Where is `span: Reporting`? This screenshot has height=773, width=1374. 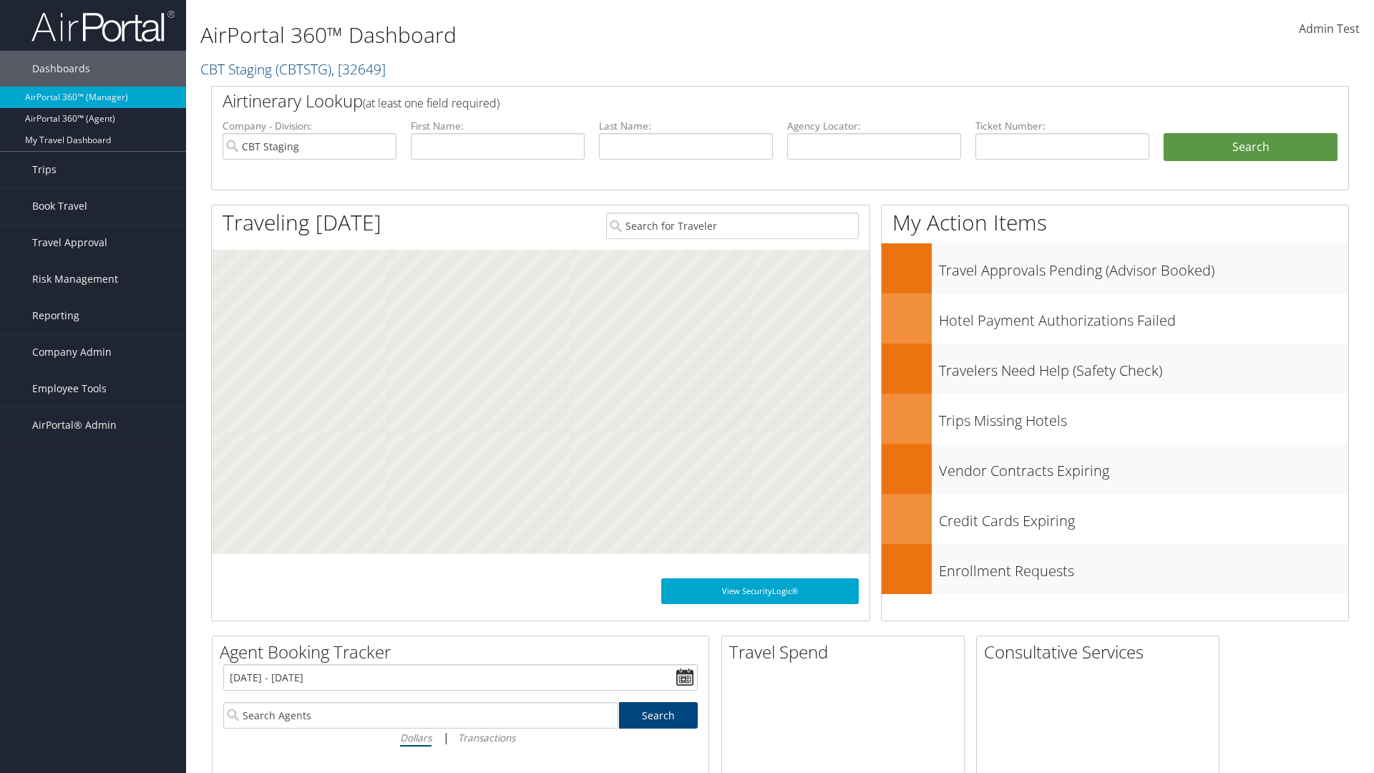 span: Reporting is located at coordinates (56, 316).